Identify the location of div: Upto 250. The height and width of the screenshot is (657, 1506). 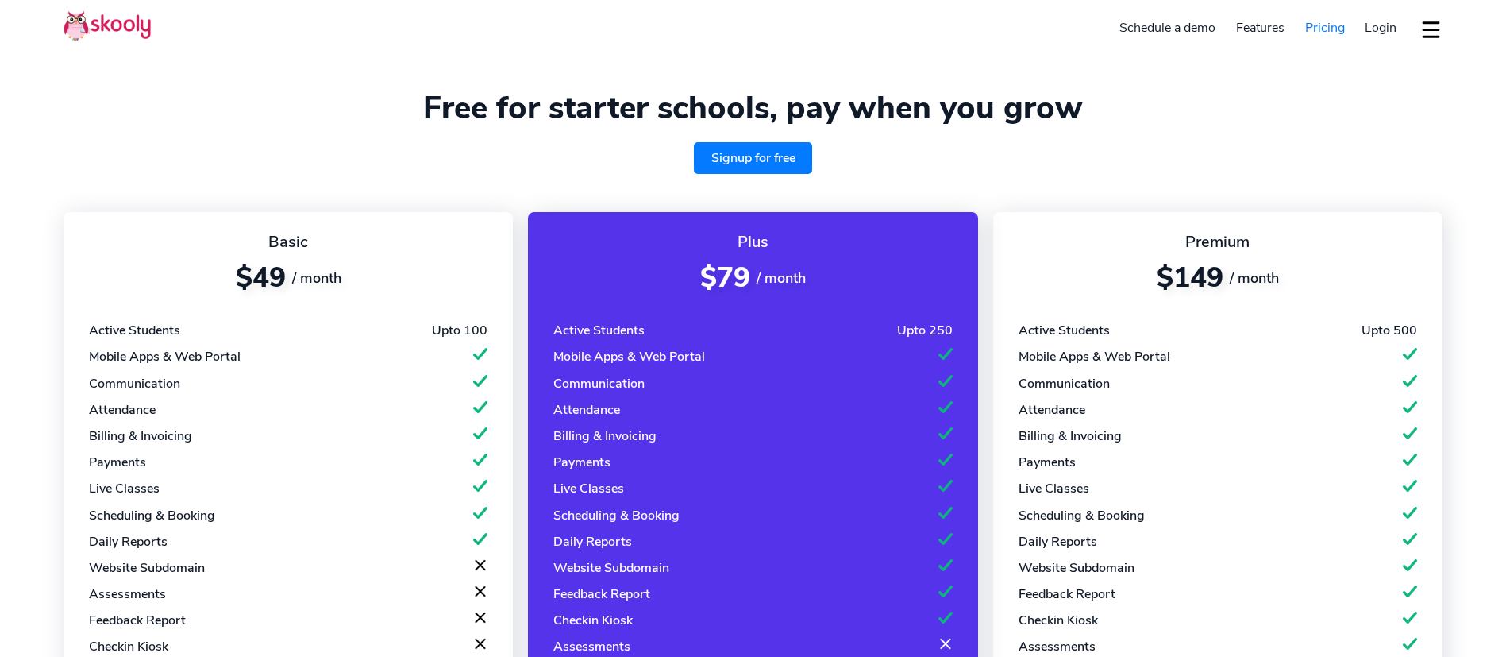
(925, 330).